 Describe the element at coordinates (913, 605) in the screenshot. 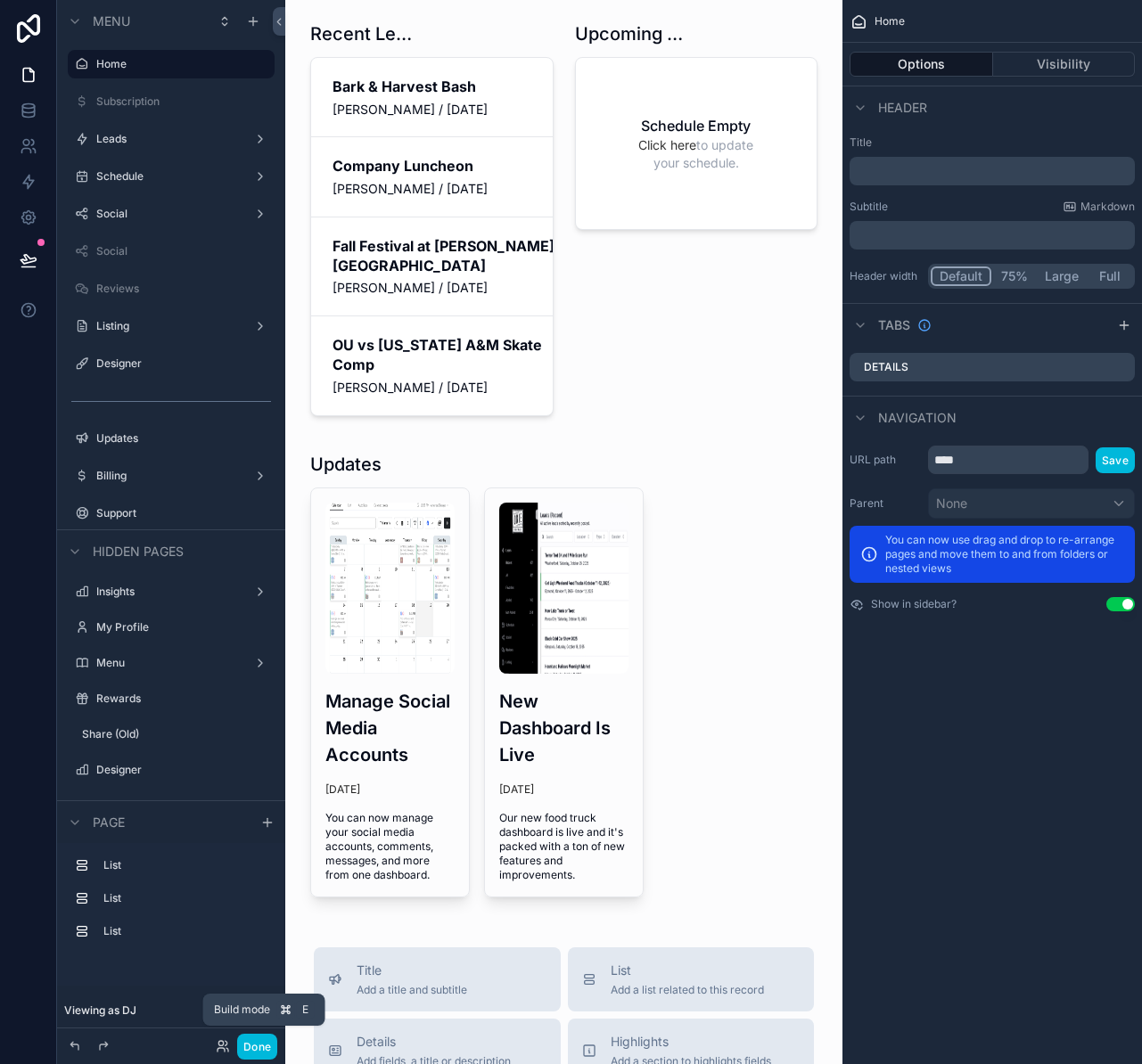

I see `label: Show in sidebar?` at that location.